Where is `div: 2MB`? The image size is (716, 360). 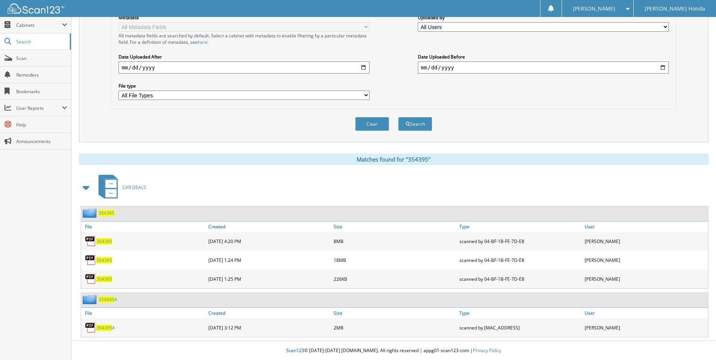 div: 2MB is located at coordinates (394, 327).